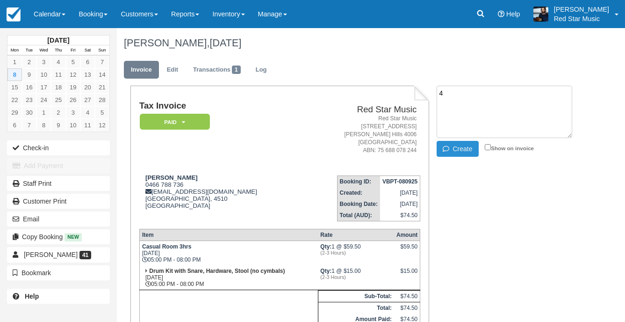 The height and width of the screenshot is (322, 625). I want to click on button: Bookmark, so click(58, 273).